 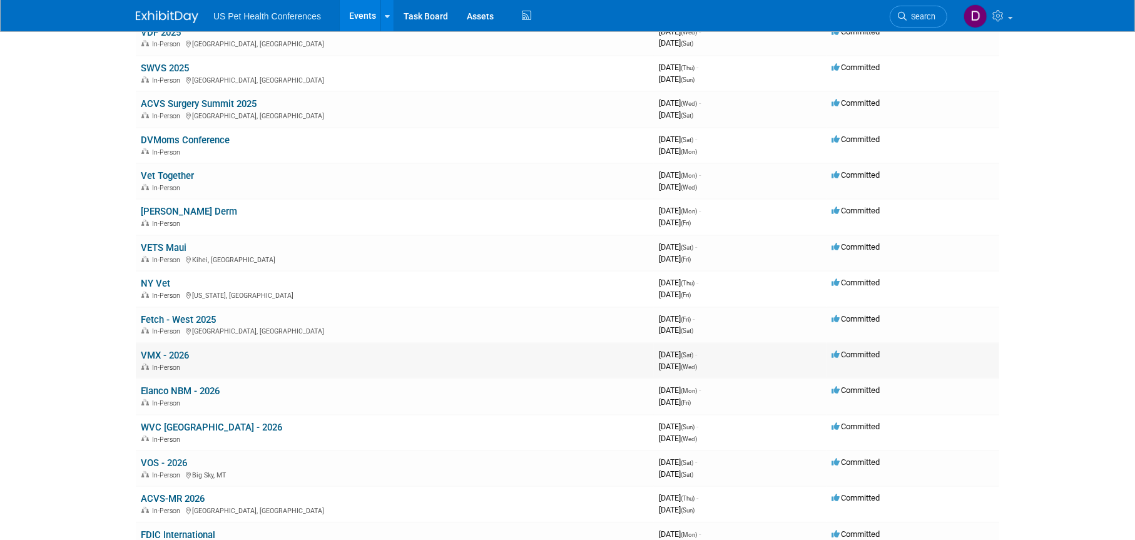 I want to click on span: Search, so click(x=921, y=16).